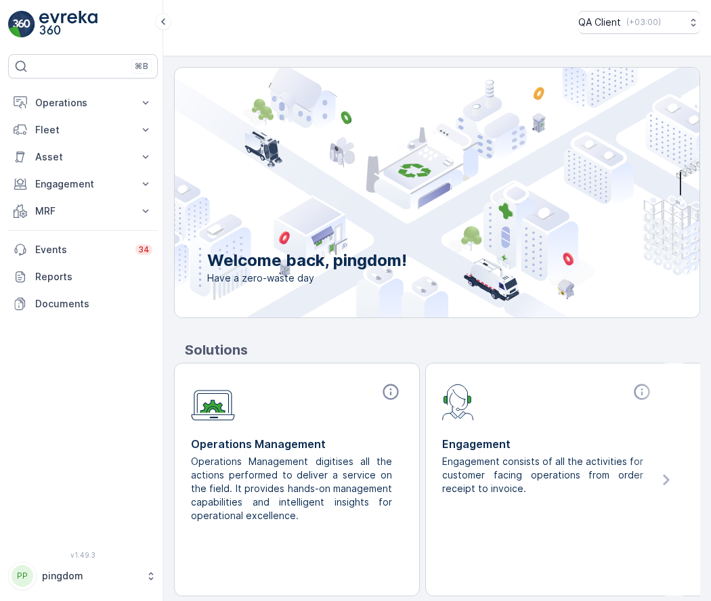 This screenshot has height=601, width=711. Describe the element at coordinates (22, 576) in the screenshot. I see `div: PP` at that location.